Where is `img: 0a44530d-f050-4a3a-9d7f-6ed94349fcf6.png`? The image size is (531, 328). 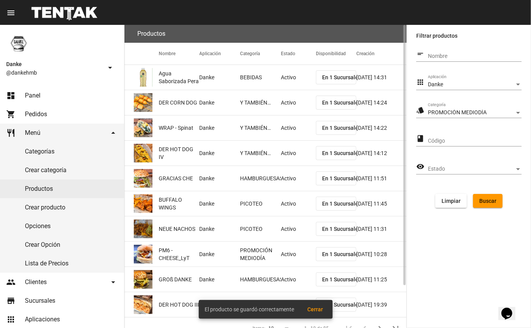 img: 0a44530d-f050-4a3a-9d7f-6ed94349fcf6.png is located at coordinates (143, 103).